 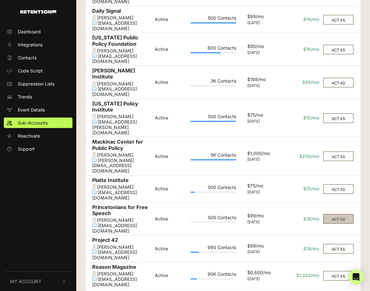 What do you see at coordinates (26, 149) in the screenshot?
I see `span: Support` at bounding box center [26, 149].